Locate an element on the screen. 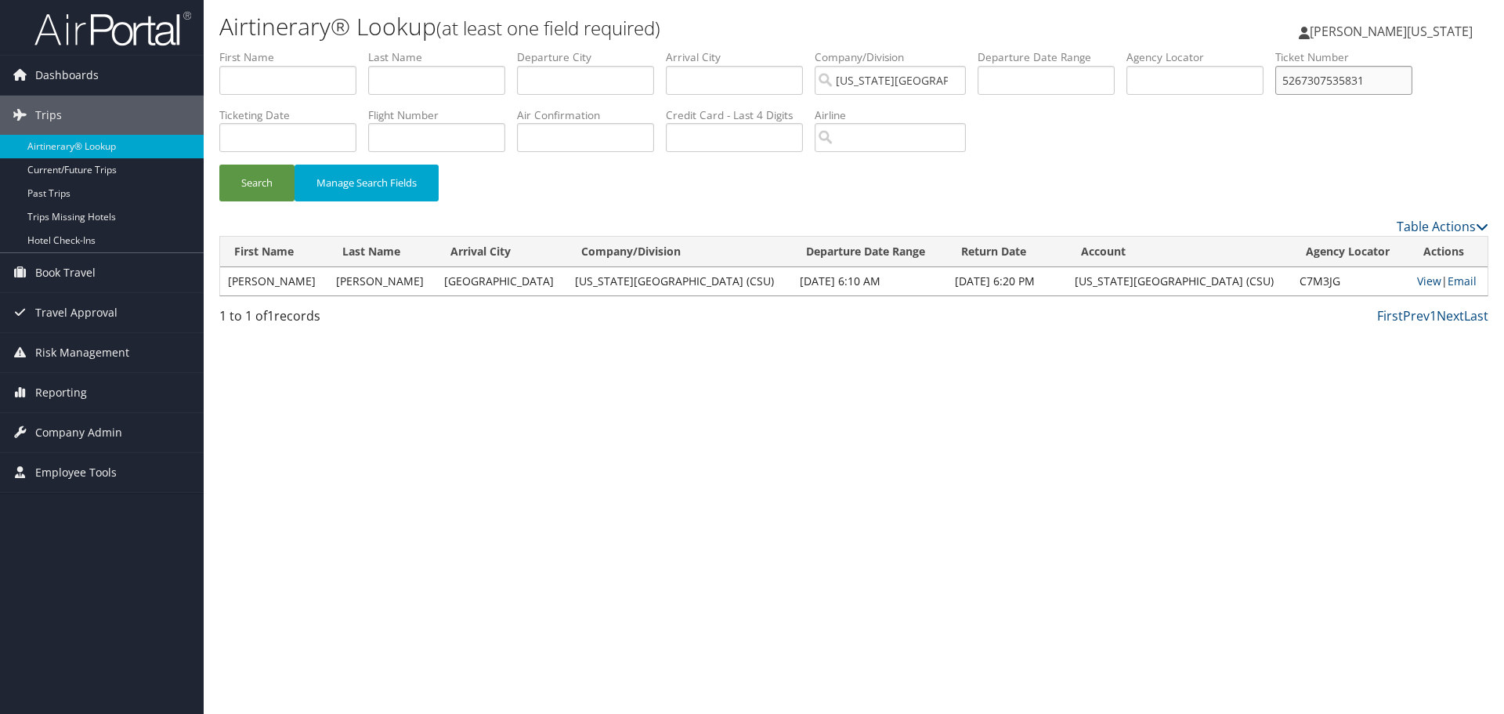  span: Employee Tools is located at coordinates (76, 472).